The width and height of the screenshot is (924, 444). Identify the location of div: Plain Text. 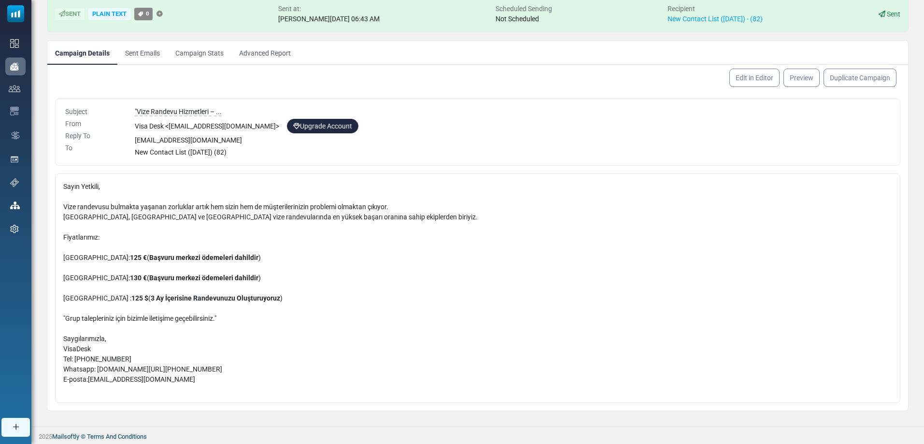
(109, 14).